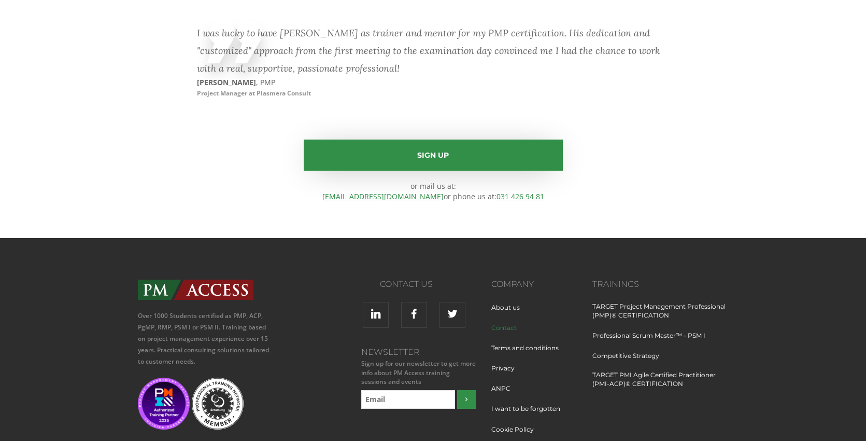 The width and height of the screenshot is (866, 441). What do you see at coordinates (649, 340) in the screenshot?
I see `a: Professional Scrum Master™ - PSM I` at bounding box center [649, 340].